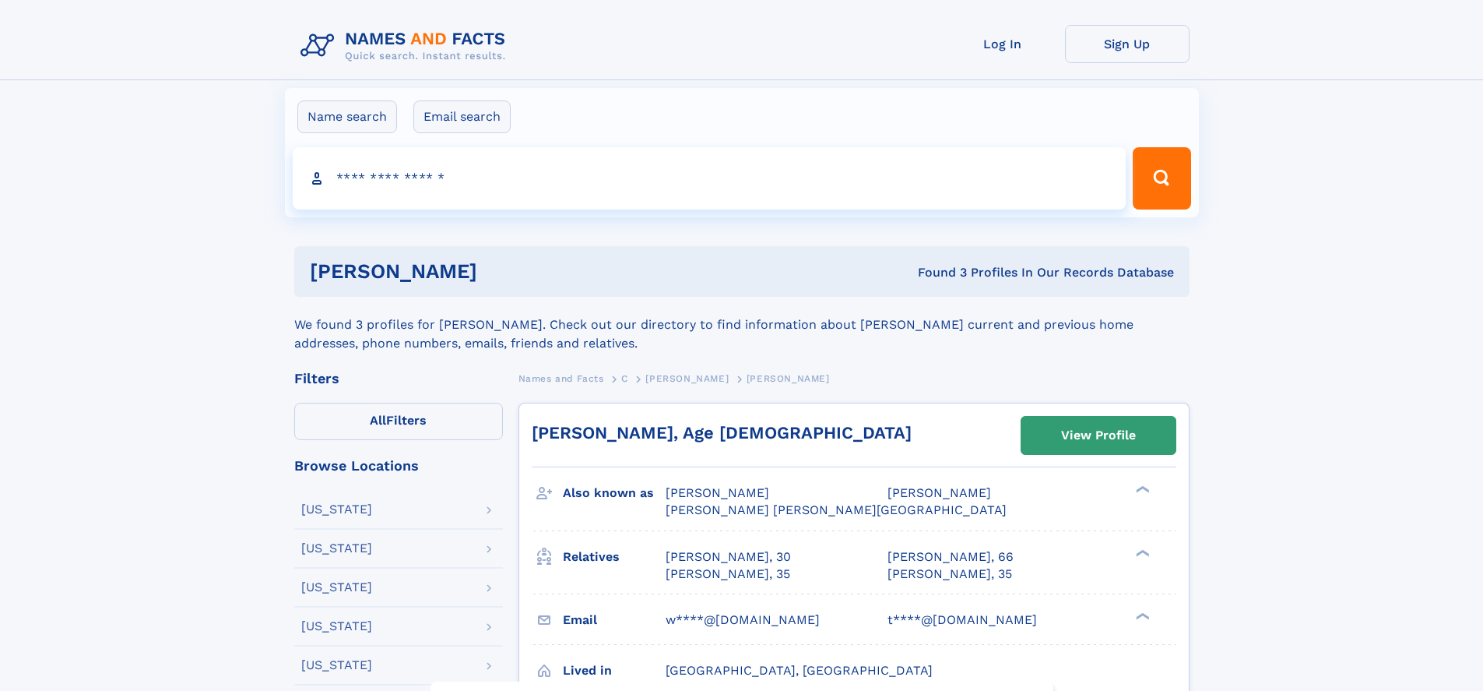  Describe the element at coordinates (347, 117) in the screenshot. I see `label: Name search` at that location.